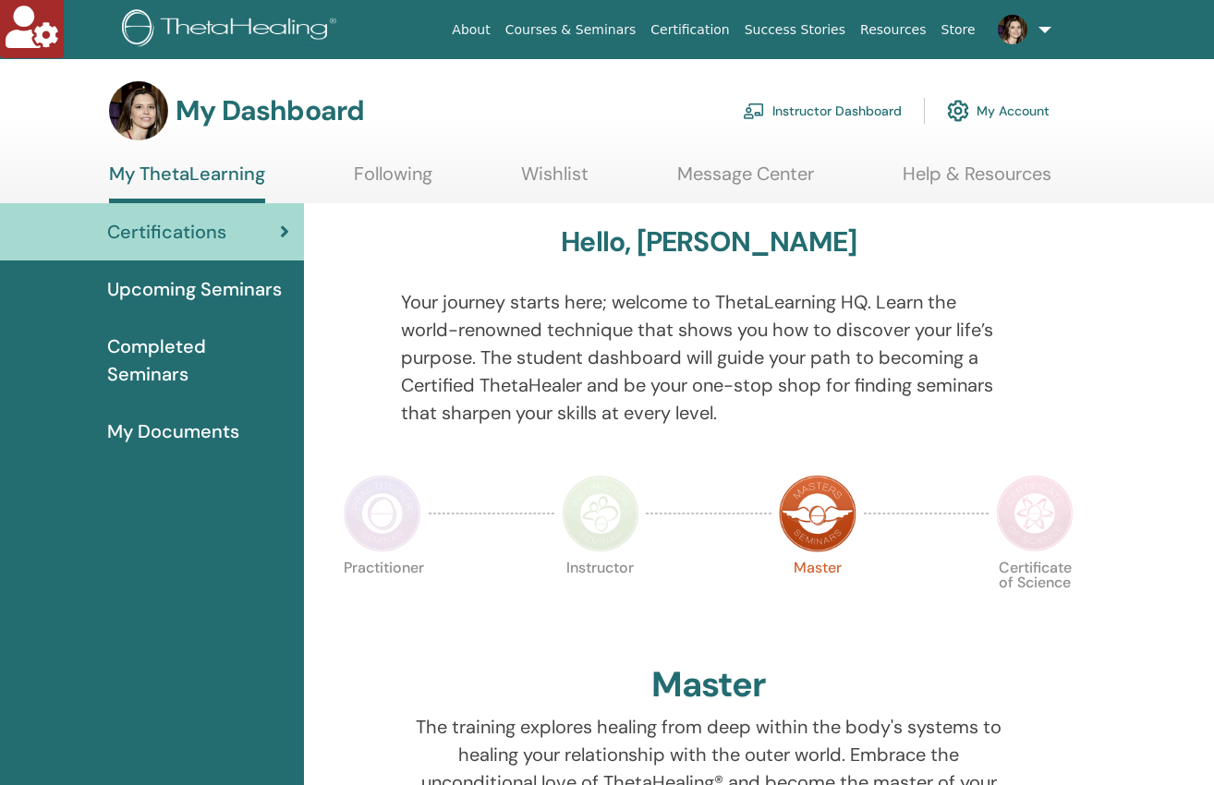  I want to click on img: cog.svg, so click(958, 111).